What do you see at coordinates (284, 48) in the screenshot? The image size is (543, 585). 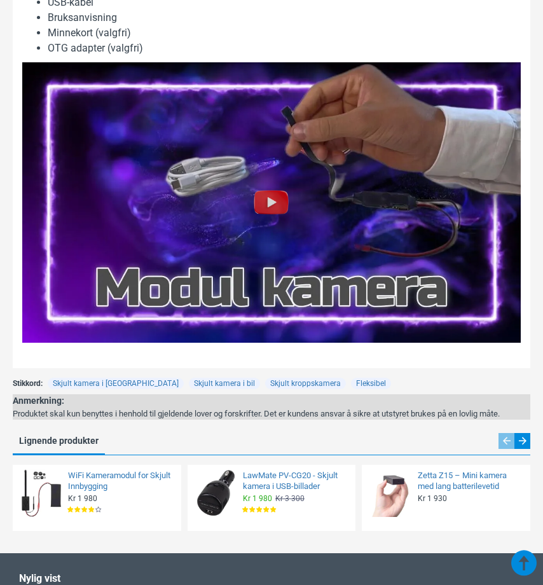 I see `li: OTG adapter (valgfri)` at bounding box center [284, 48].